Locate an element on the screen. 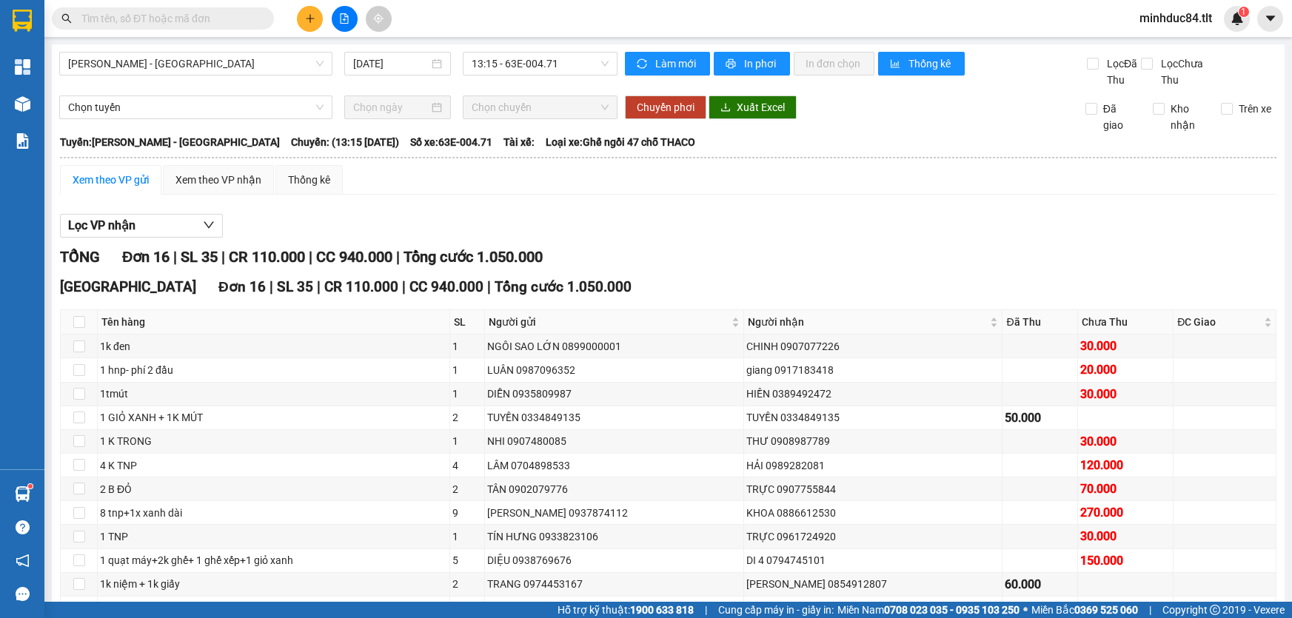 This screenshot has height=618, width=1292. th: Tên hàng is located at coordinates (274, 322).